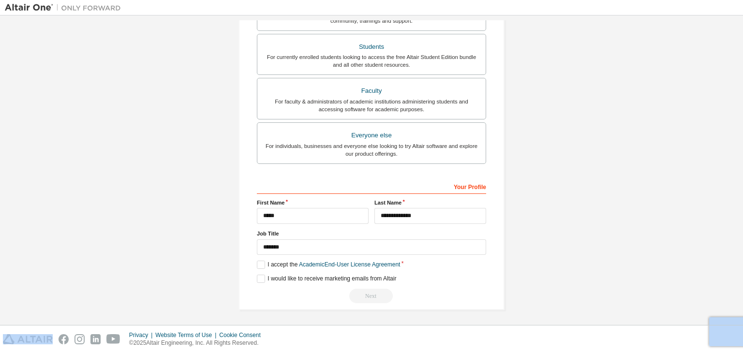 This screenshot has width=743, height=353. Describe the element at coordinates (79, 339) in the screenshot. I see `img: instagram.svg` at that location.